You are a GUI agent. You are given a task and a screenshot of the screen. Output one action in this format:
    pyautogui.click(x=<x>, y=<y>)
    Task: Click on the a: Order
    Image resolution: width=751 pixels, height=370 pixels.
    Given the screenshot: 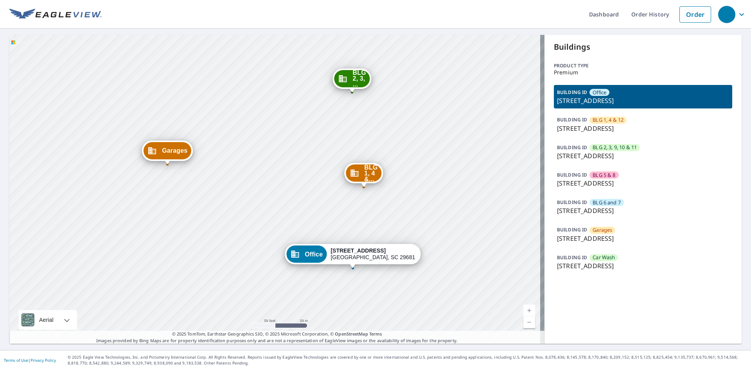 What is the action you would take?
    pyautogui.click(x=695, y=14)
    